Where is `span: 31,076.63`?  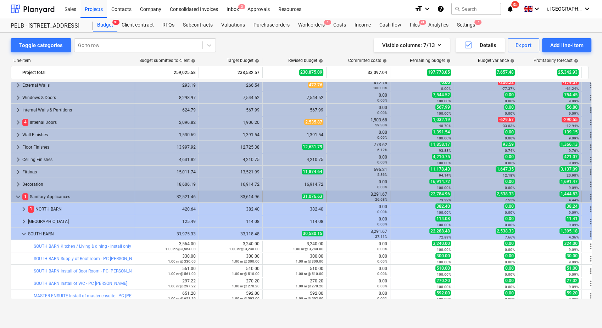 span: 31,076.63 is located at coordinates (312, 197).